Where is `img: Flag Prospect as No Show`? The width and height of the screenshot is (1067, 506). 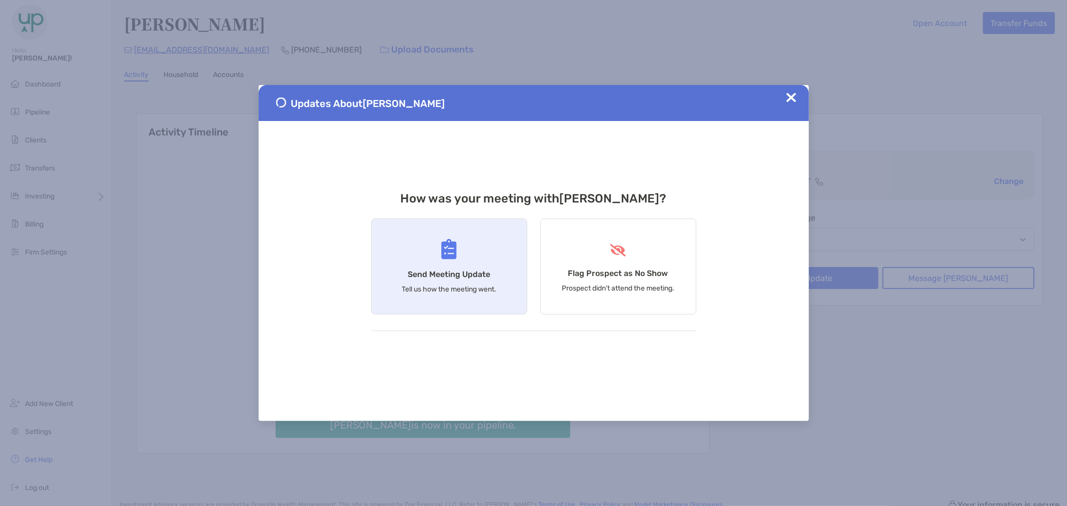 img: Flag Prospect as No Show is located at coordinates (618, 250).